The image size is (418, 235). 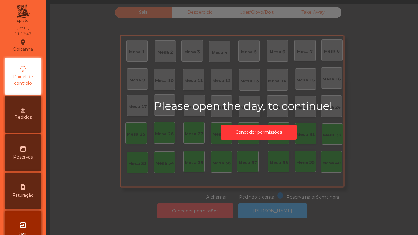 I want to click on img: qpiato, so click(x=23, y=14).